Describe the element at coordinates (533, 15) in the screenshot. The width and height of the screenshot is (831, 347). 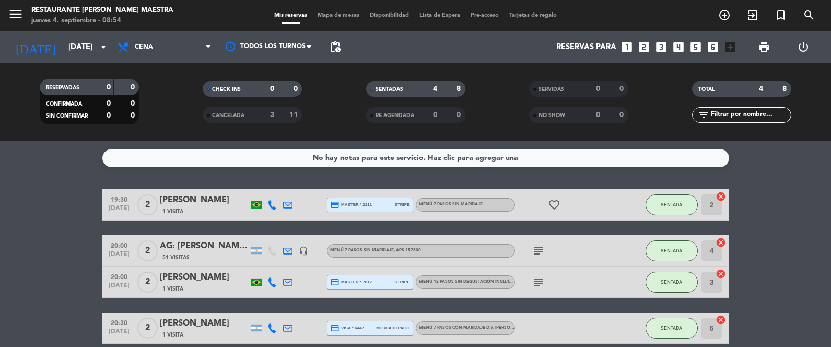
I see `span: Tarjetas de regalo` at that location.